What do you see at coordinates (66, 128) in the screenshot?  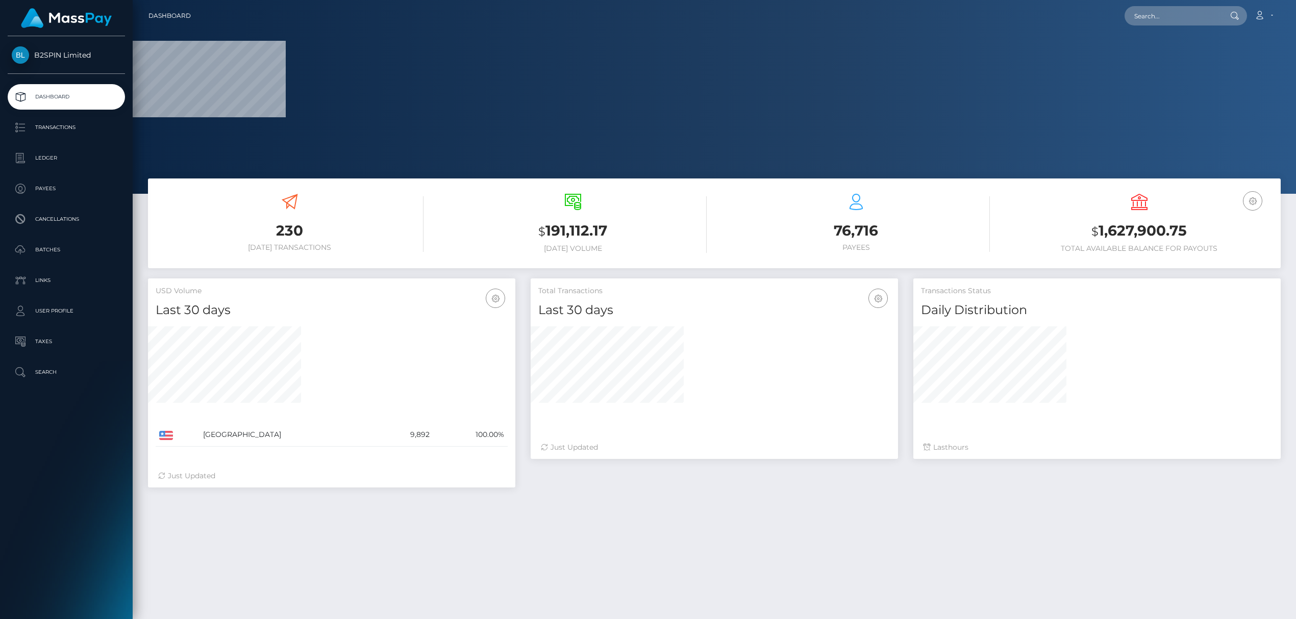 I see `a: Transactions` at bounding box center [66, 128].